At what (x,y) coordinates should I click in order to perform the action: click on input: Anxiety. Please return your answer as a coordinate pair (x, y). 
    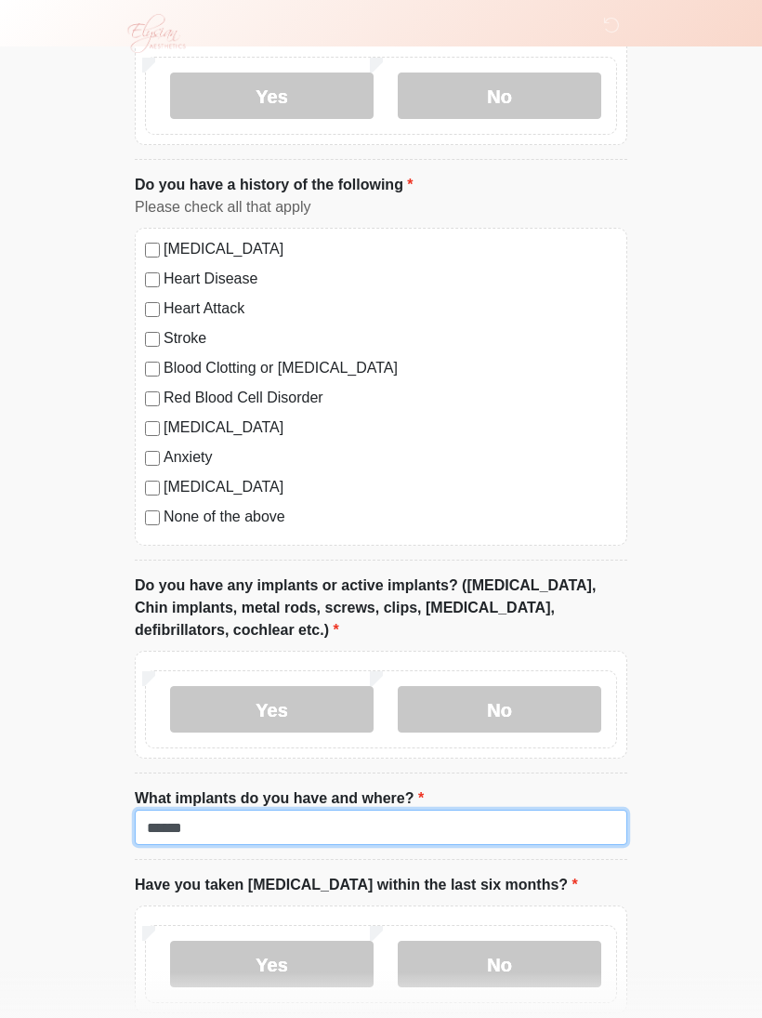
    Looking at the image, I should click on (152, 458).